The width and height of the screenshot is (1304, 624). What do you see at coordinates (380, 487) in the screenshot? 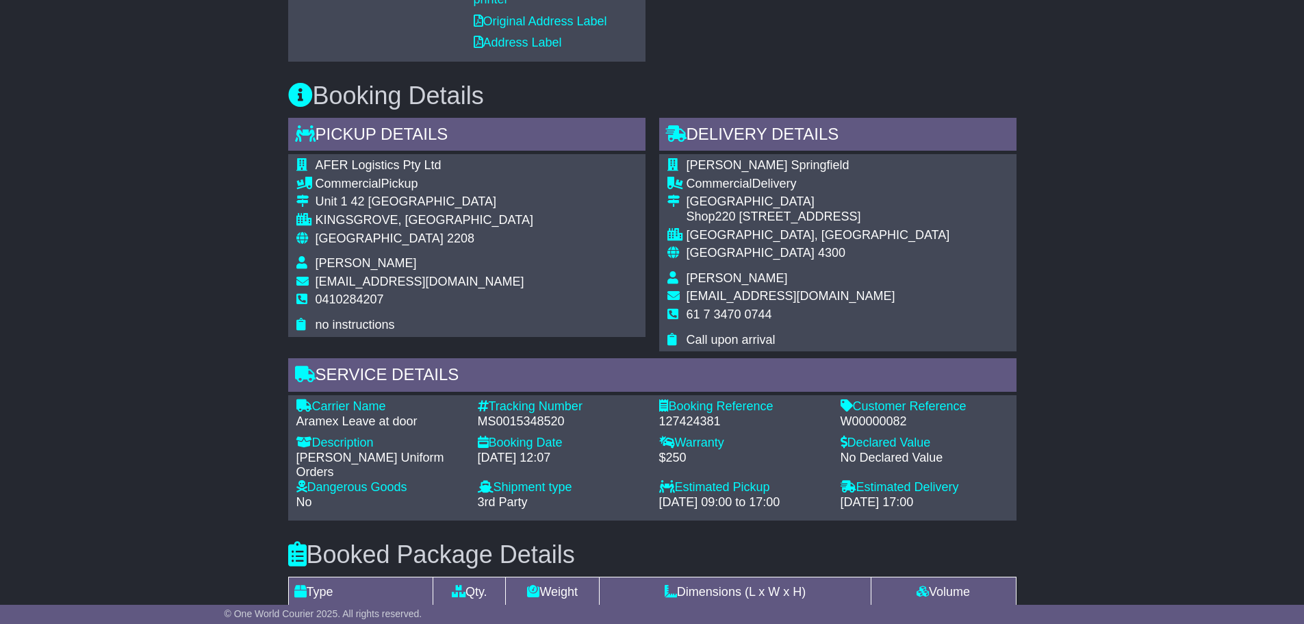
I see `div: Dangerous Goods` at bounding box center [380, 487].